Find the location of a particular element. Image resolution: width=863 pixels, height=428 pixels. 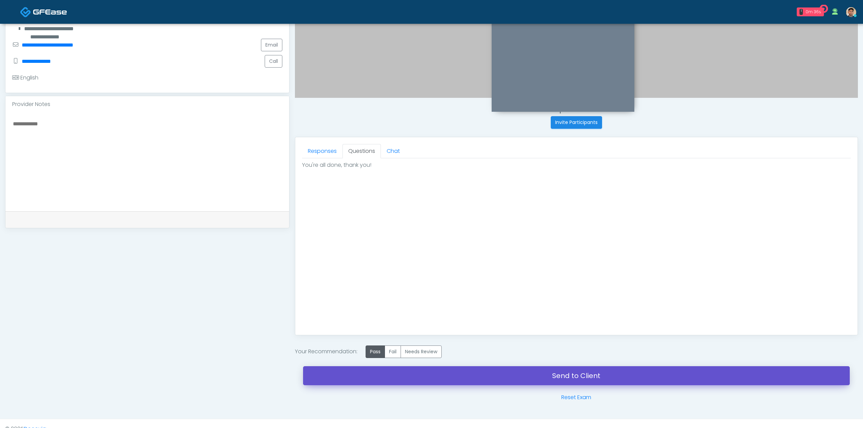

a: Send to Client is located at coordinates (576, 376).